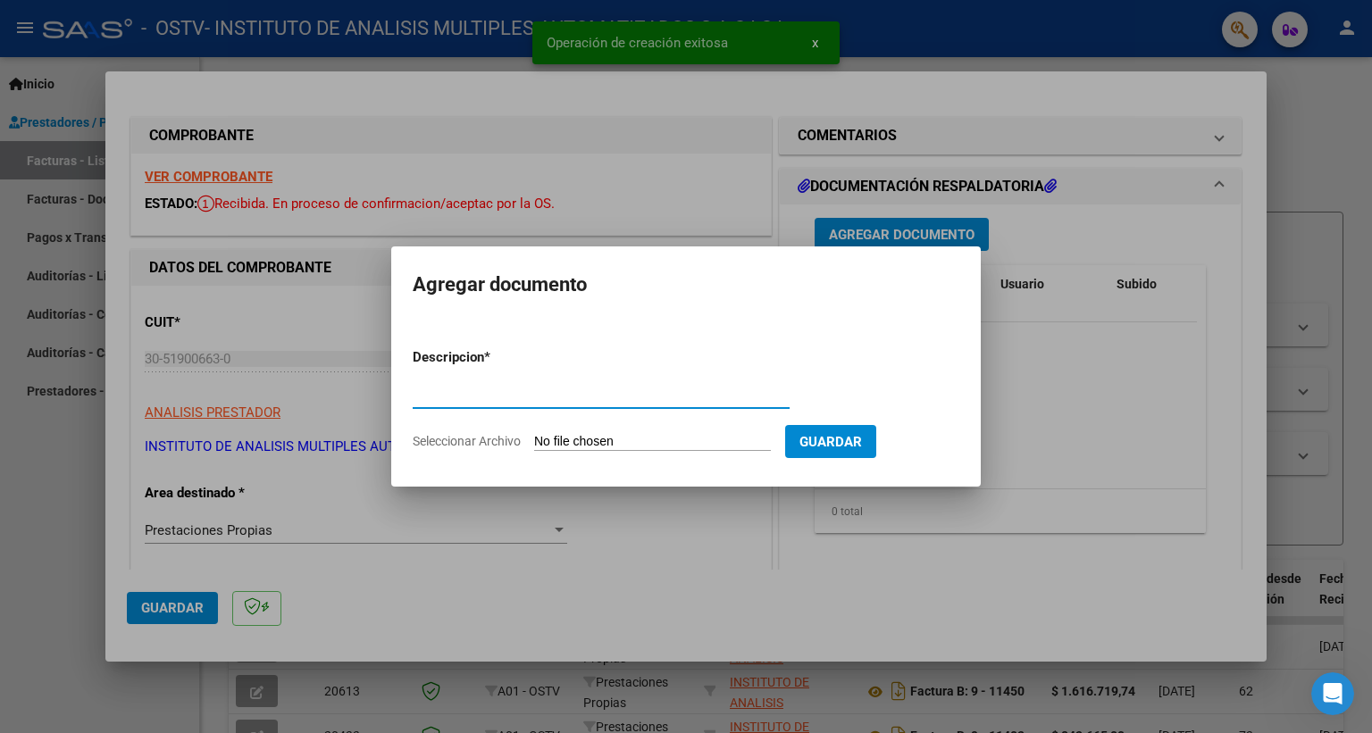  I want to click on span: Seleccionar Archivo, so click(466, 441).